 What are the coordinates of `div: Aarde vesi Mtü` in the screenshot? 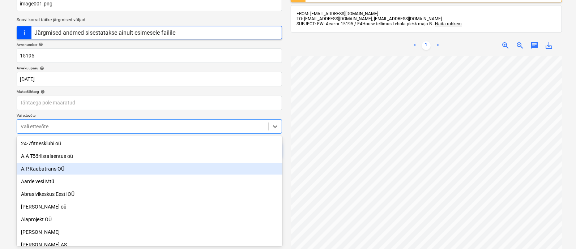 It's located at (149, 181).